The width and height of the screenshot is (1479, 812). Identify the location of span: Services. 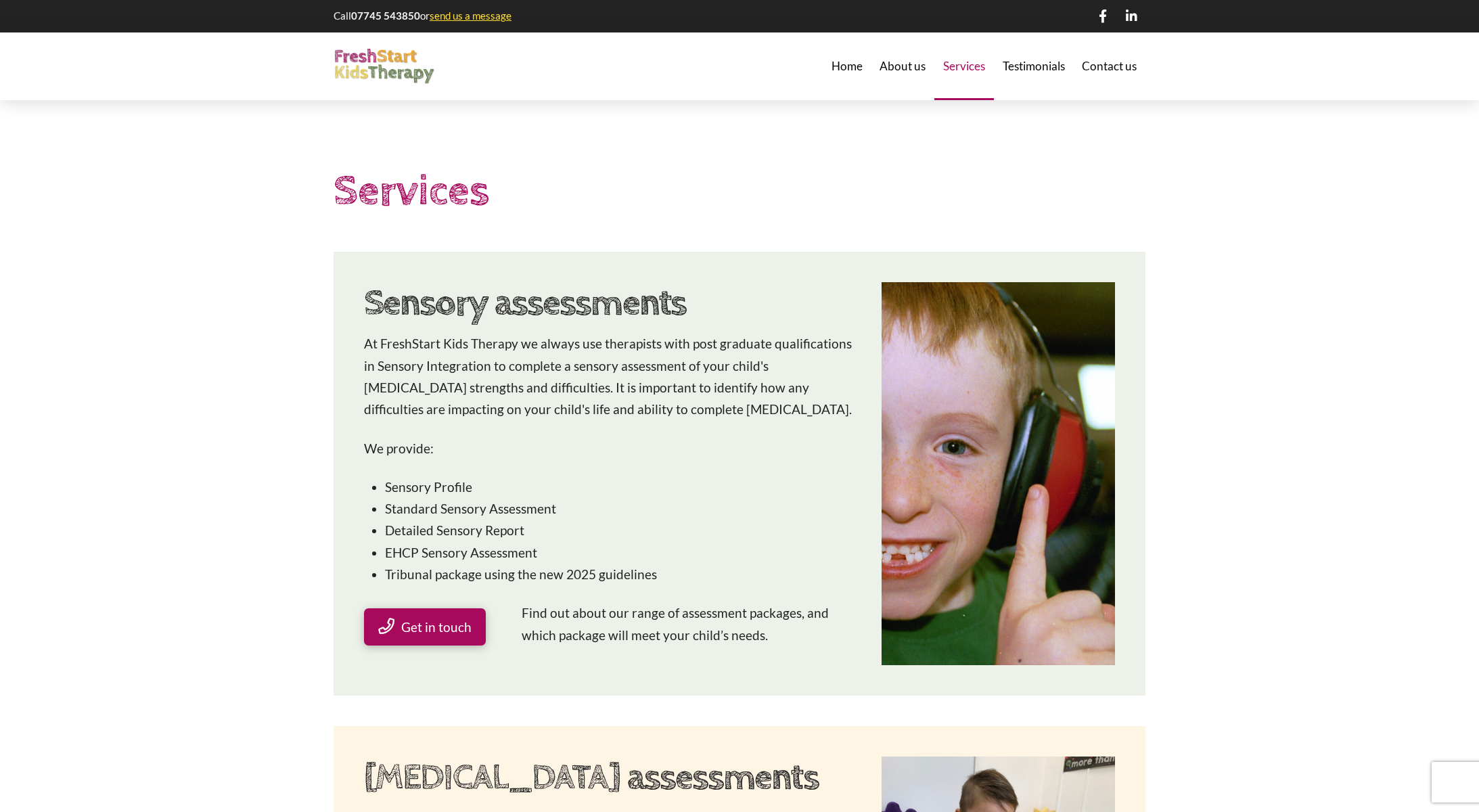
(964, 66).